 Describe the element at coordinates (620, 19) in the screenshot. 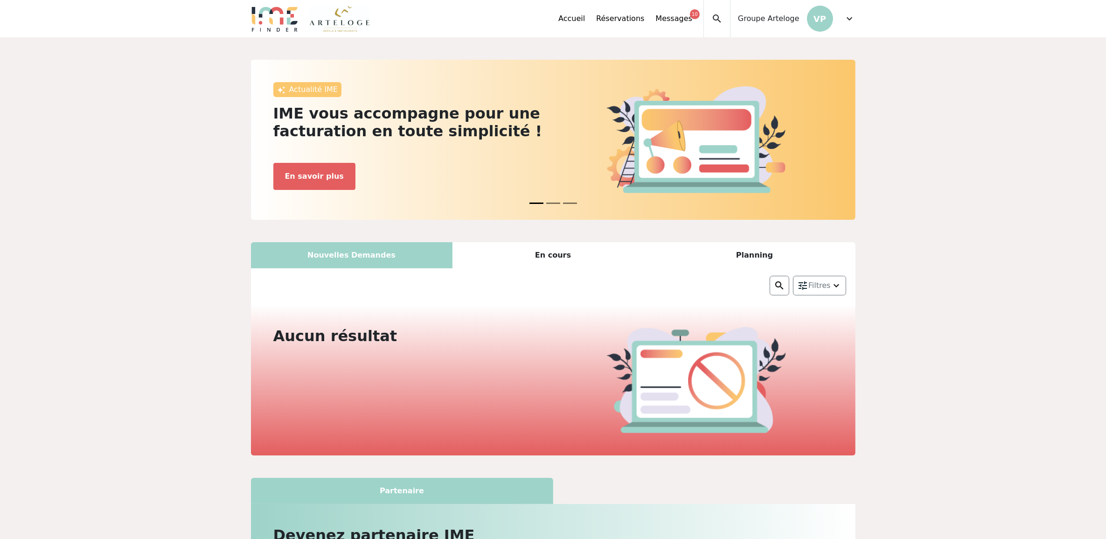

I see `a: Réservations` at that location.